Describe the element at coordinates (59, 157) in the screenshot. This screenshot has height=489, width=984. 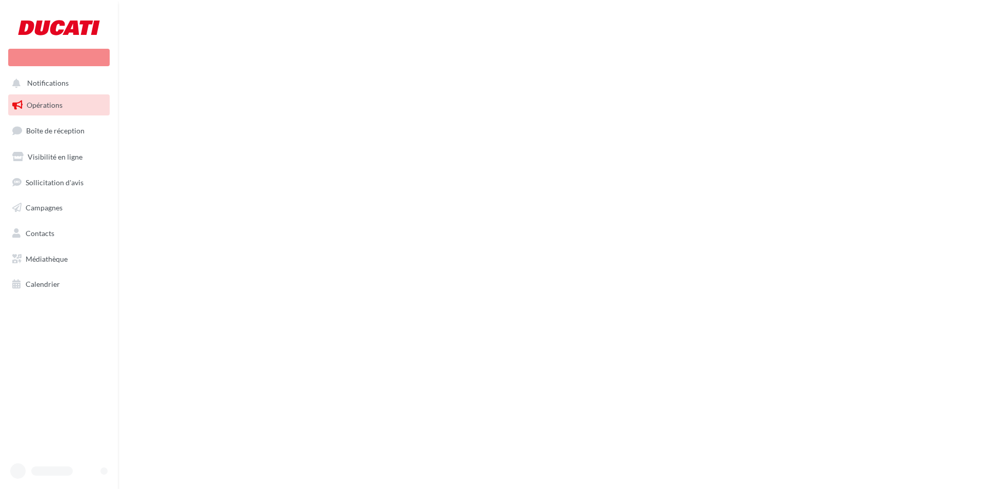
I see `a: Visibilité en ligne` at that location.